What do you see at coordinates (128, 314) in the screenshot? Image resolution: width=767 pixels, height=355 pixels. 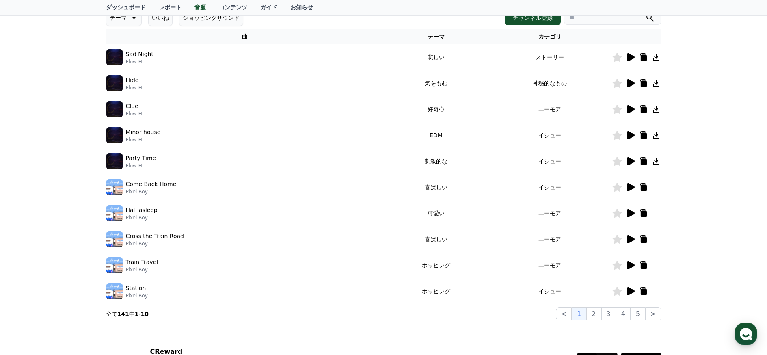 I see `p: 全て 中 -` at bounding box center [128, 314].